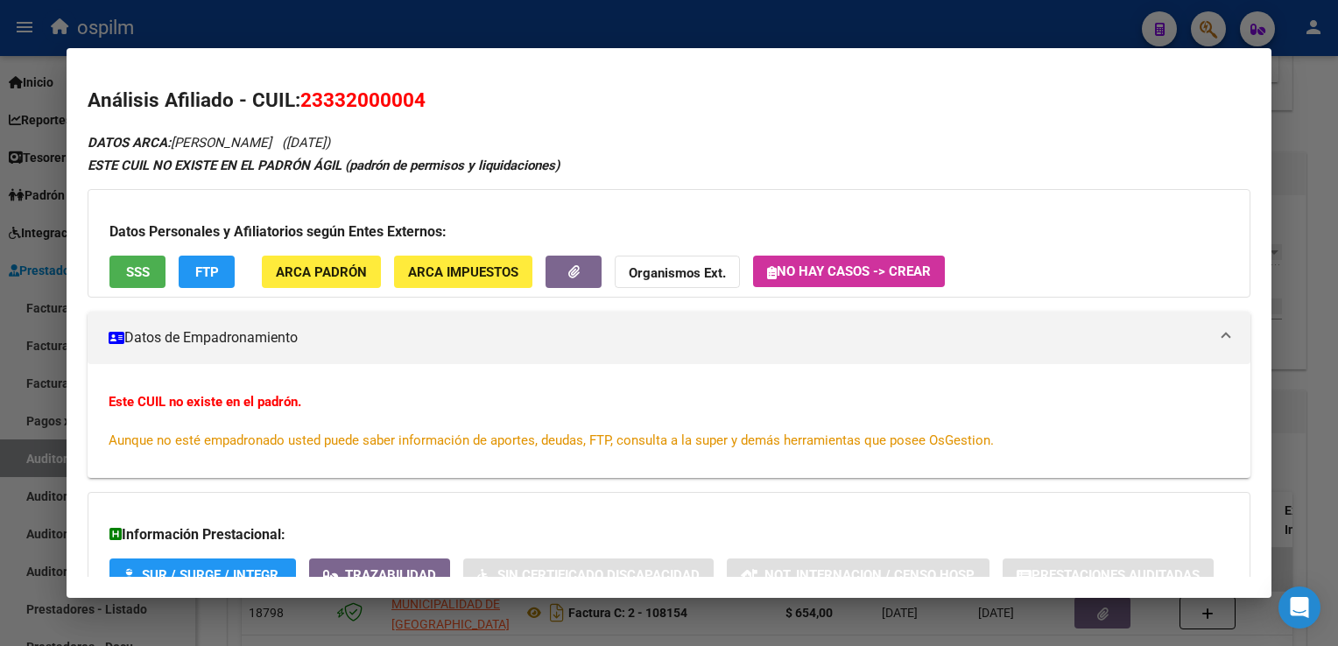  Describe the element at coordinates (202, 574) in the screenshot. I see `button: SUR / SURGE / INTEGR.` at that location.